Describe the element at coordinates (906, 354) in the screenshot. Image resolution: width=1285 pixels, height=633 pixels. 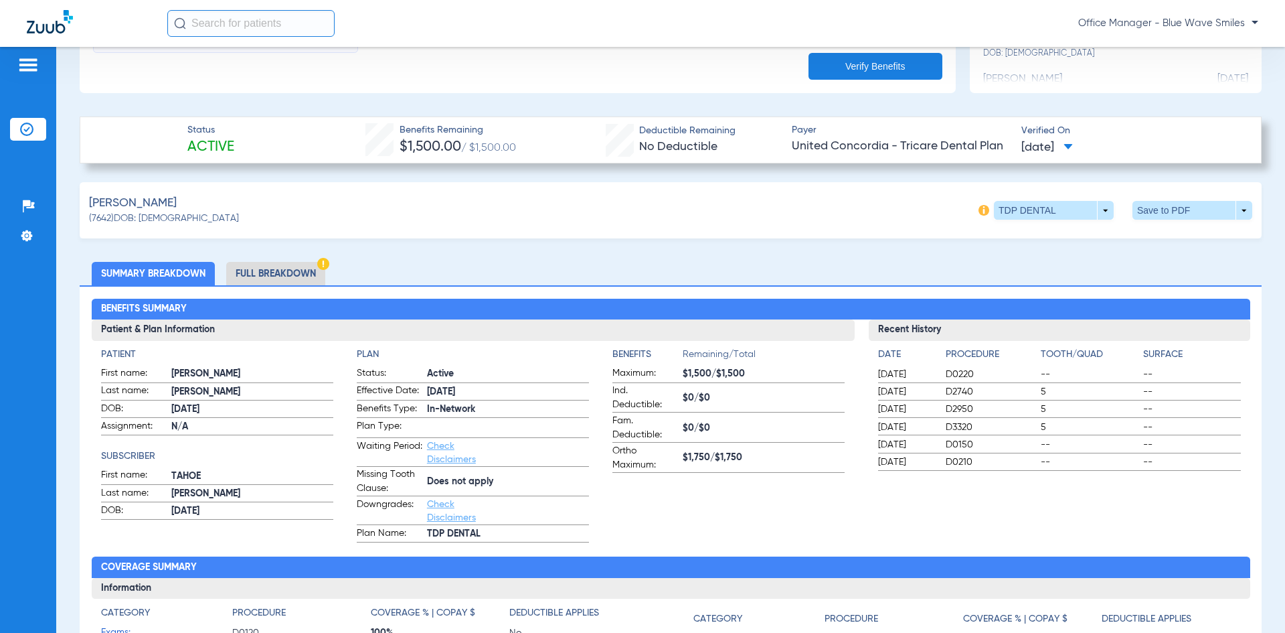
I see `h4: Date` at that location.